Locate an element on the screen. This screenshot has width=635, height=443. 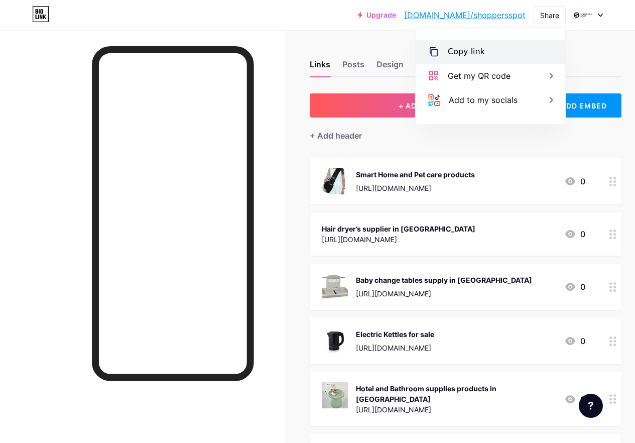
div: + Add header is located at coordinates (336, 136).